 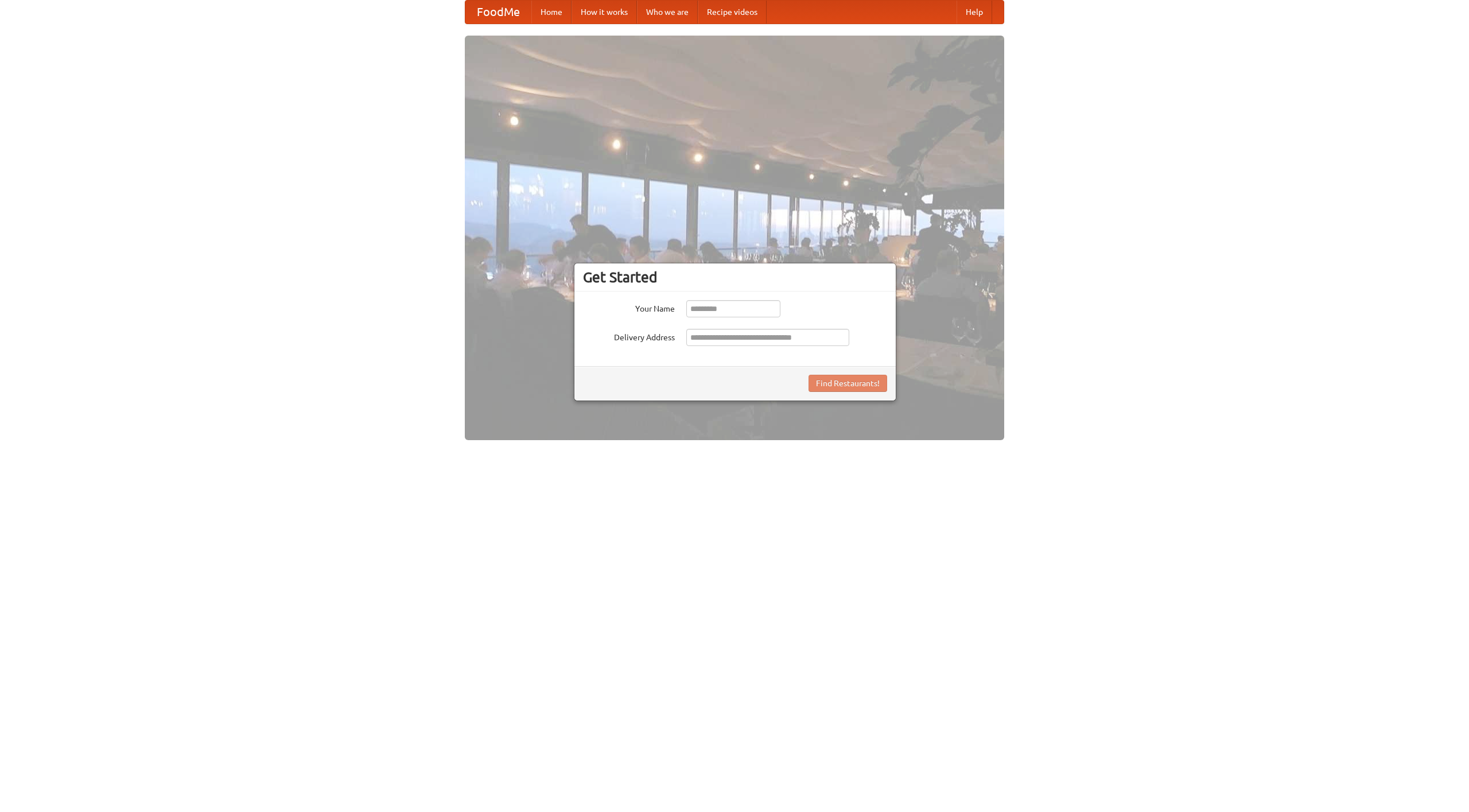 What do you see at coordinates (667, 12) in the screenshot?
I see `a: Who we are` at bounding box center [667, 12].